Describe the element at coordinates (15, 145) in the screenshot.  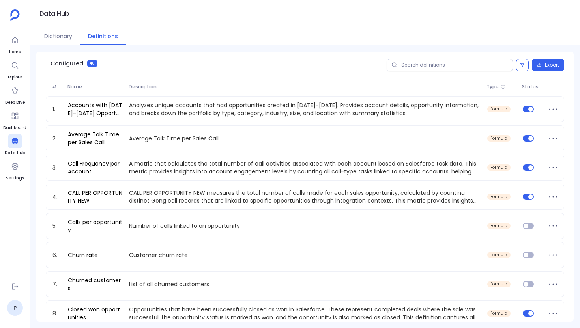
I see `a: Data Hub` at that location.